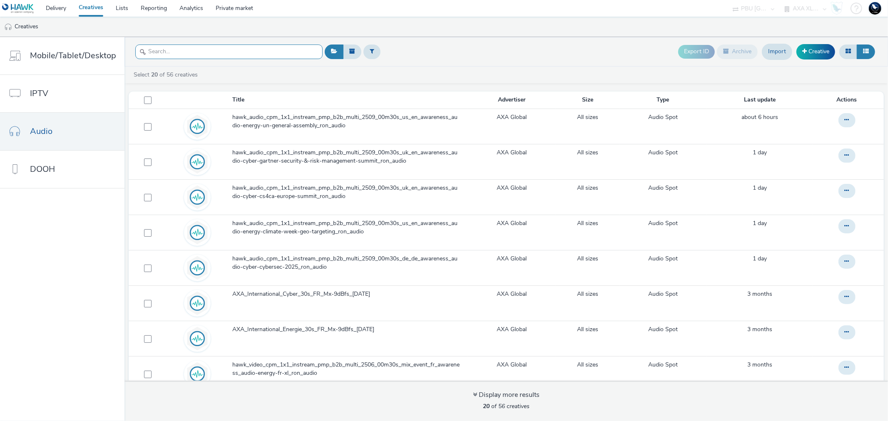 This screenshot has height=421, width=888. What do you see at coordinates (815, 52) in the screenshot?
I see `a: Creative` at bounding box center [815, 52].